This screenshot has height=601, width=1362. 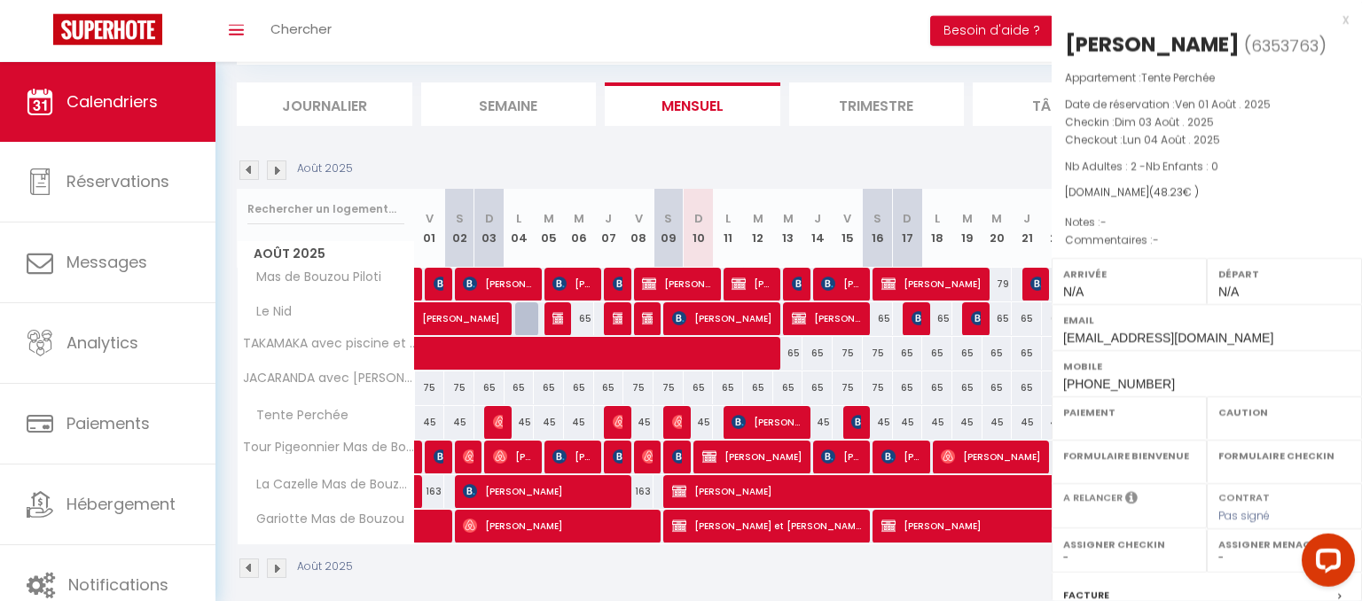 I want to click on span: 6353763, so click(x=1285, y=45).